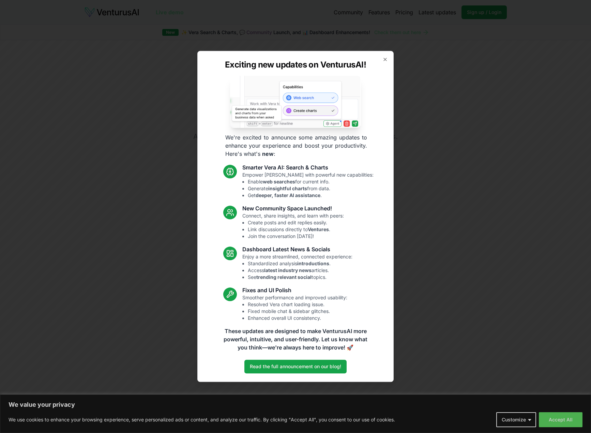  Describe the element at coordinates (284, 277) in the screenshot. I see `strong: trending relevant social` at that location.